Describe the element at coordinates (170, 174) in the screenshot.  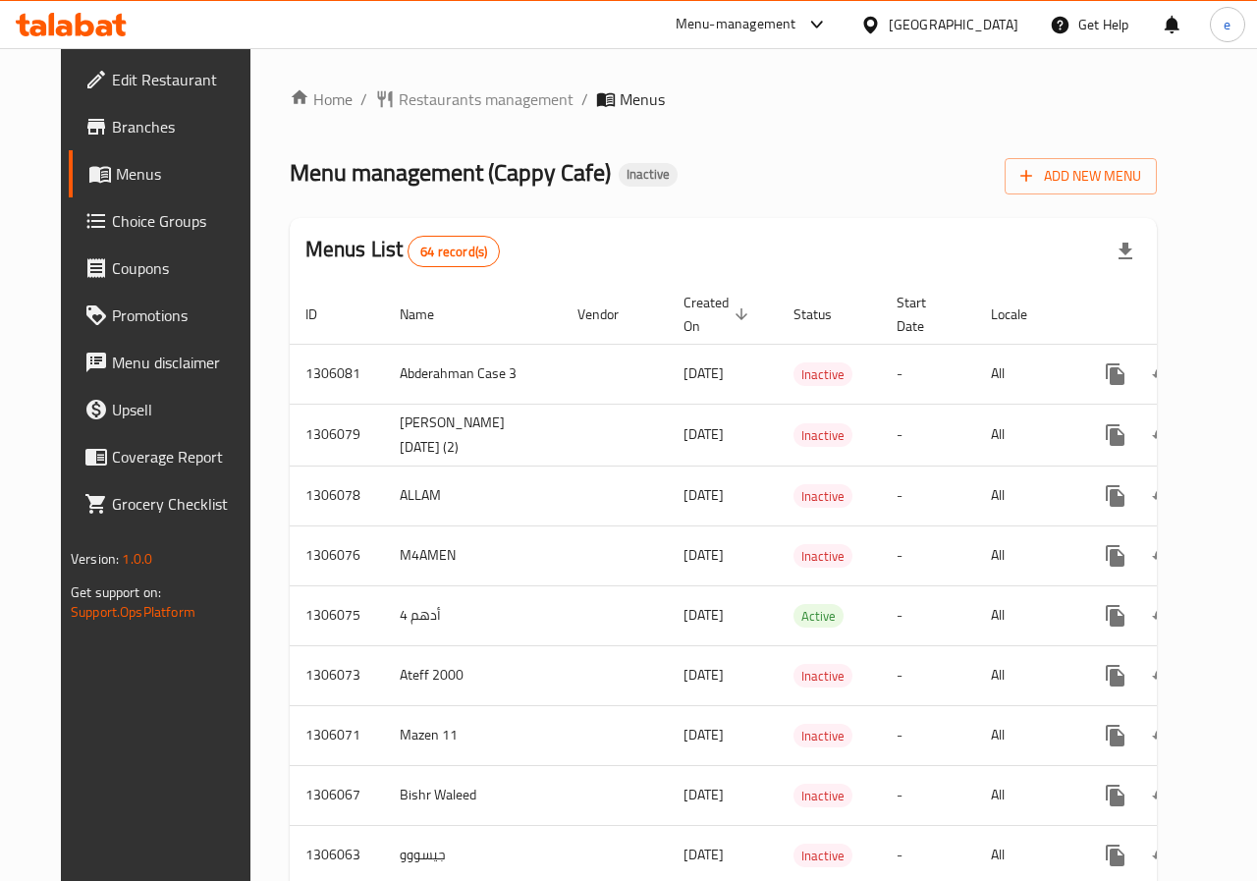
I see `a: Menus` at that location.